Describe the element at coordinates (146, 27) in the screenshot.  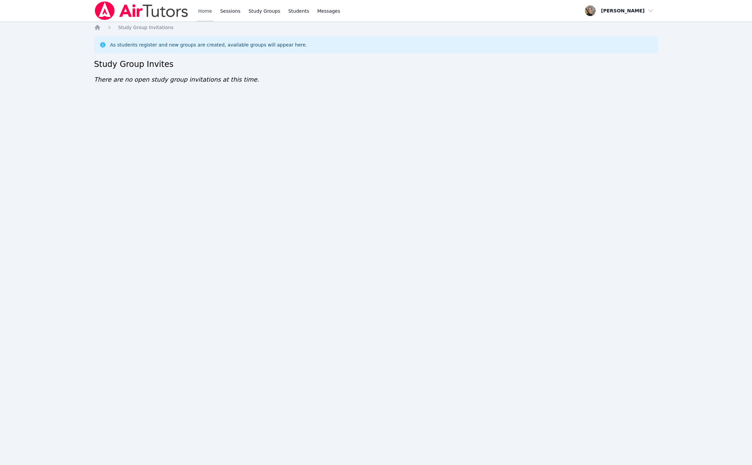
I see `a: Study Group Invitations` at that location.